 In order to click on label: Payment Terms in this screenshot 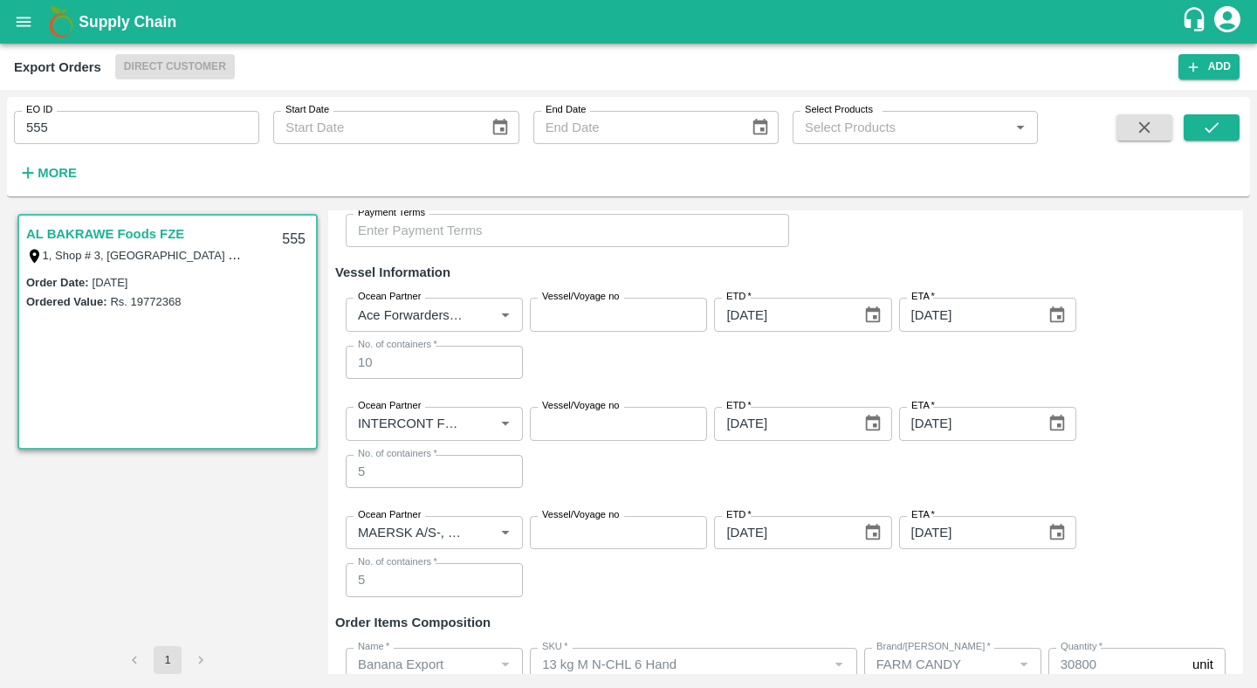, I will do `click(391, 213)`.